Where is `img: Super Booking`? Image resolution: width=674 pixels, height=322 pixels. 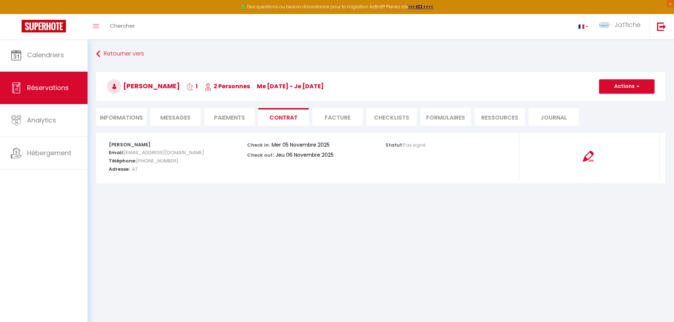 img: Super Booking is located at coordinates (44, 26).